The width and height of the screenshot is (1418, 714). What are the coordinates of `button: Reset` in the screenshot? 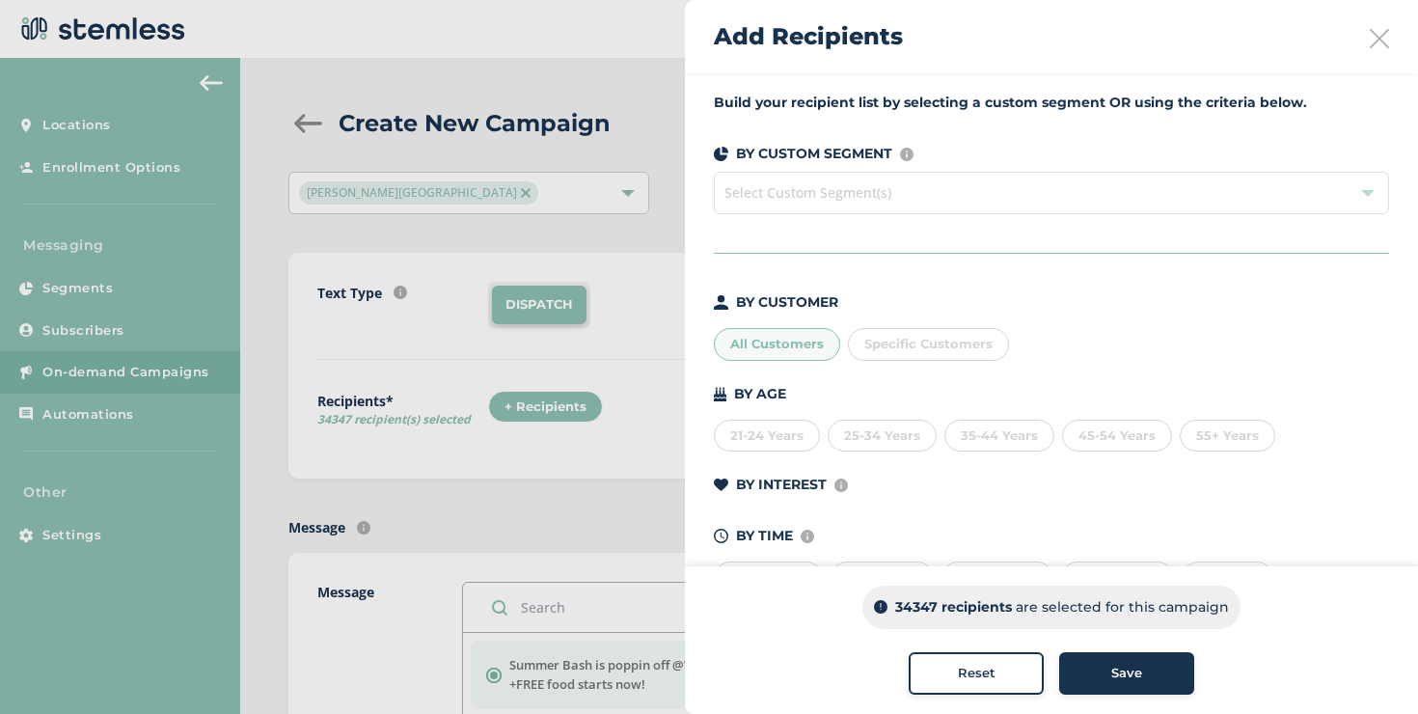 It's located at (976, 673).